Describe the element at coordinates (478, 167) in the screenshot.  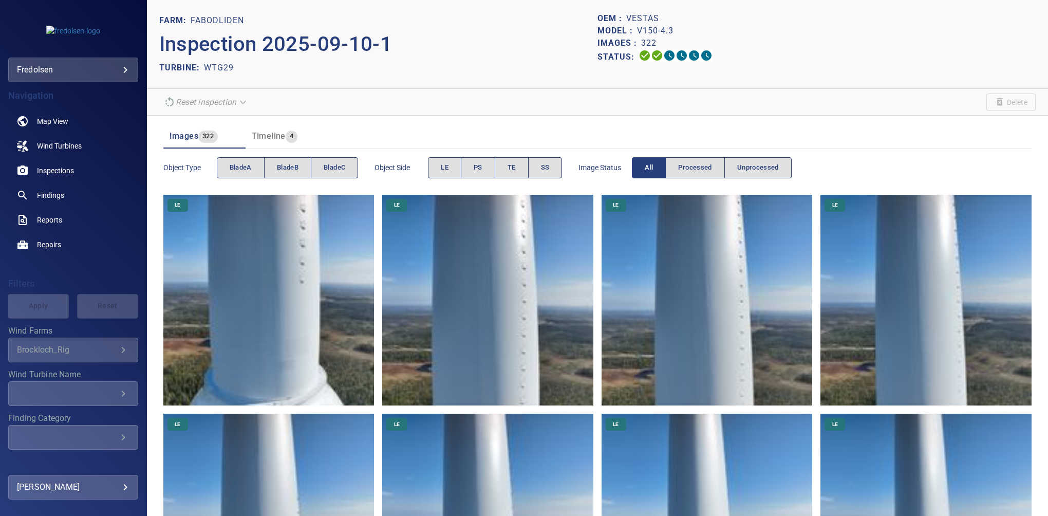
I see `button: PS` at that location.